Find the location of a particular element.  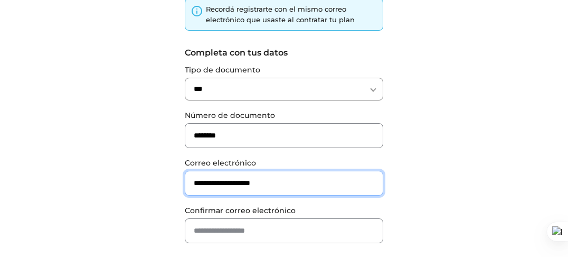

label: Completa con tus datos is located at coordinates (284, 53).